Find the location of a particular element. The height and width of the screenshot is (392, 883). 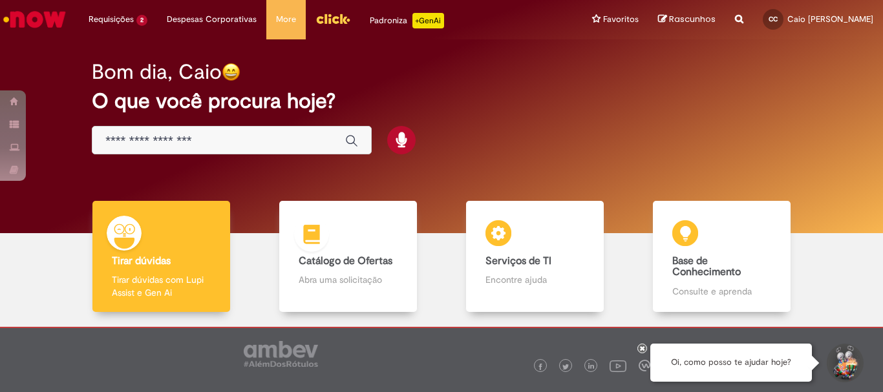

div: Padroniza is located at coordinates (407, 21).